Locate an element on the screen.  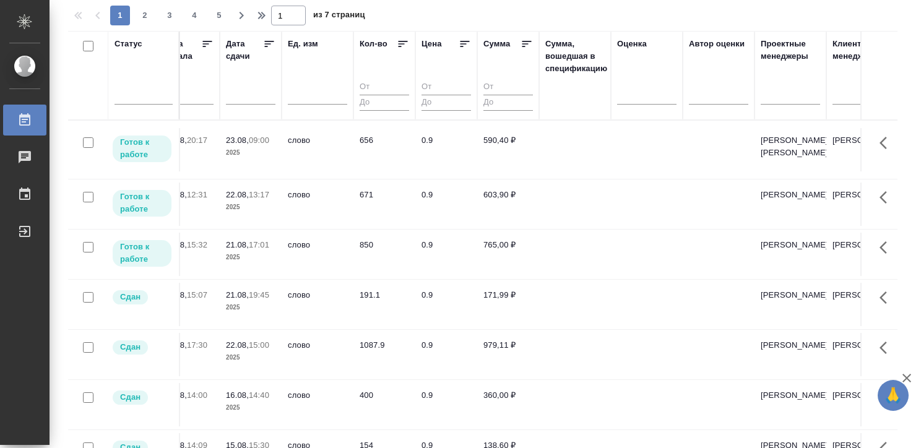
td: 656 is located at coordinates (384, 150).